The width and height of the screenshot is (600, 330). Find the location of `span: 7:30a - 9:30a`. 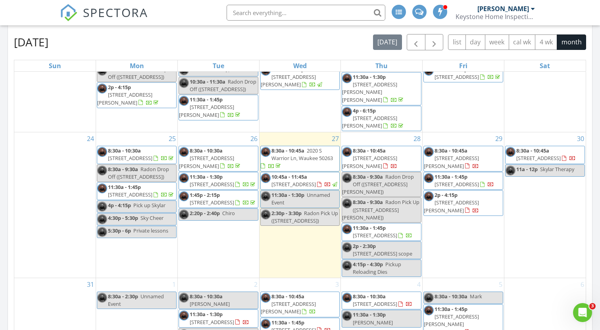

span: 7:30a - 9:30a is located at coordinates (205, 69).